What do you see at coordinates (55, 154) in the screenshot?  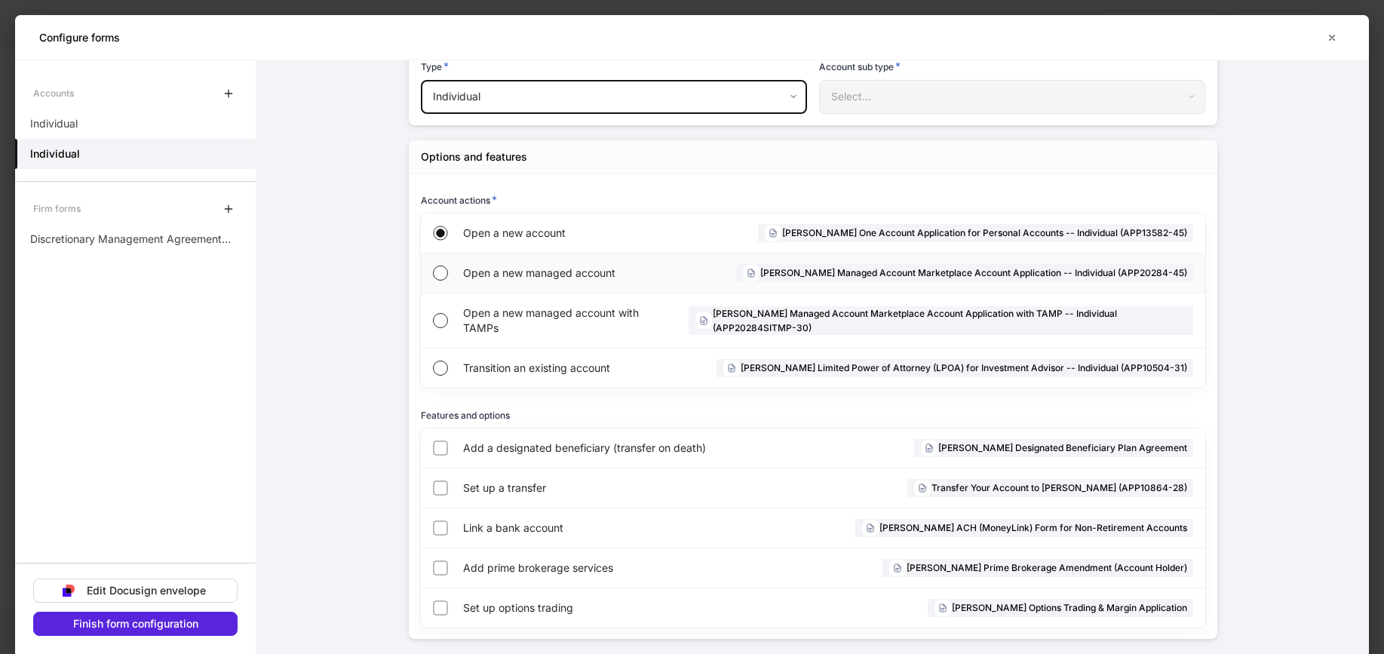 I see `h5: Individual` at bounding box center [55, 154].